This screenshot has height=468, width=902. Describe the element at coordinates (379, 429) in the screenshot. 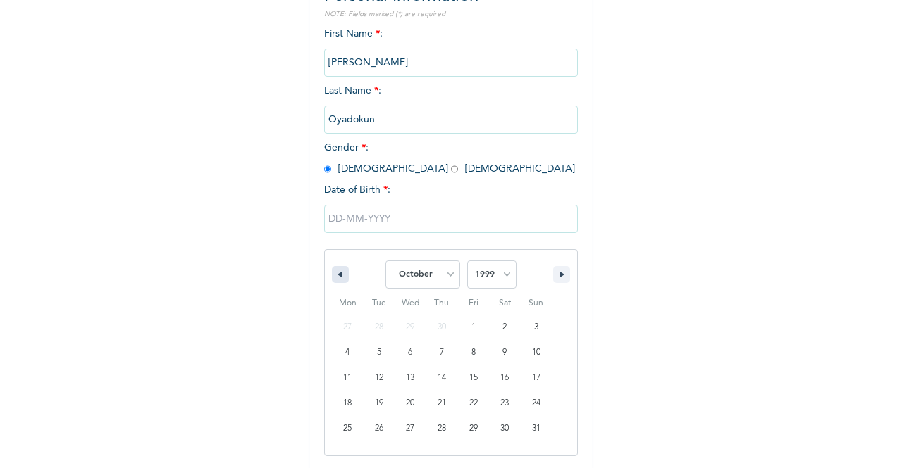

I see `button: 26` at that location.